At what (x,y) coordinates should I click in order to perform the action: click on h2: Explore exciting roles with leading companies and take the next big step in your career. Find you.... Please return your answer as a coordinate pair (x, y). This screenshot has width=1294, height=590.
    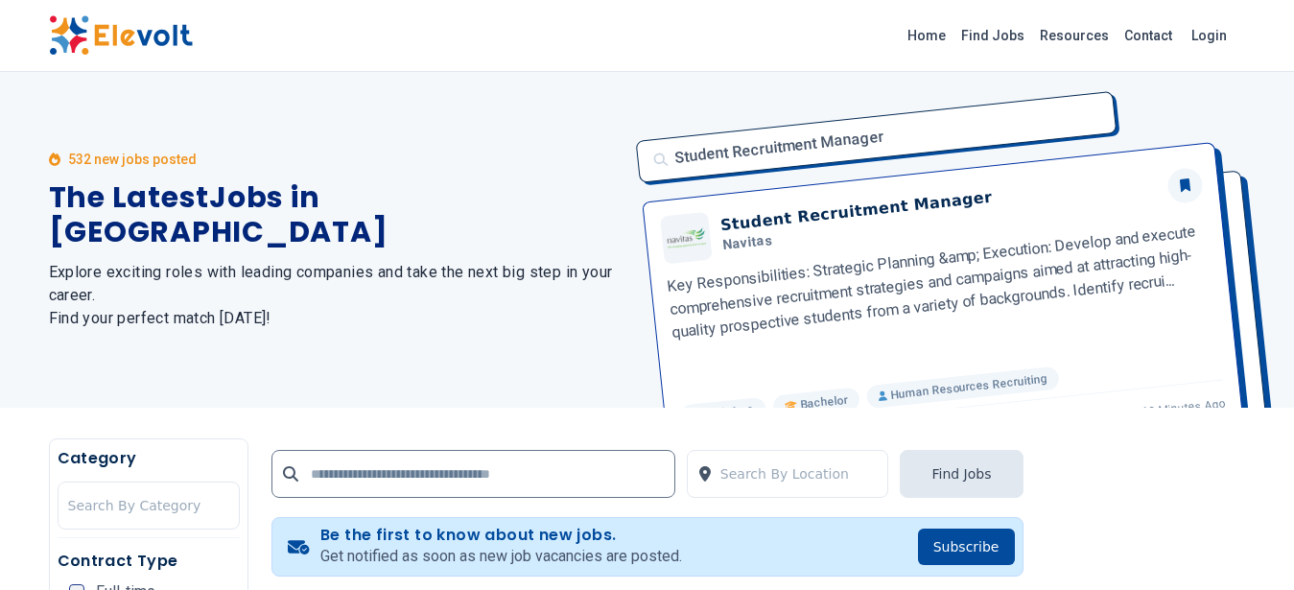
    Looking at the image, I should click on (337, 296).